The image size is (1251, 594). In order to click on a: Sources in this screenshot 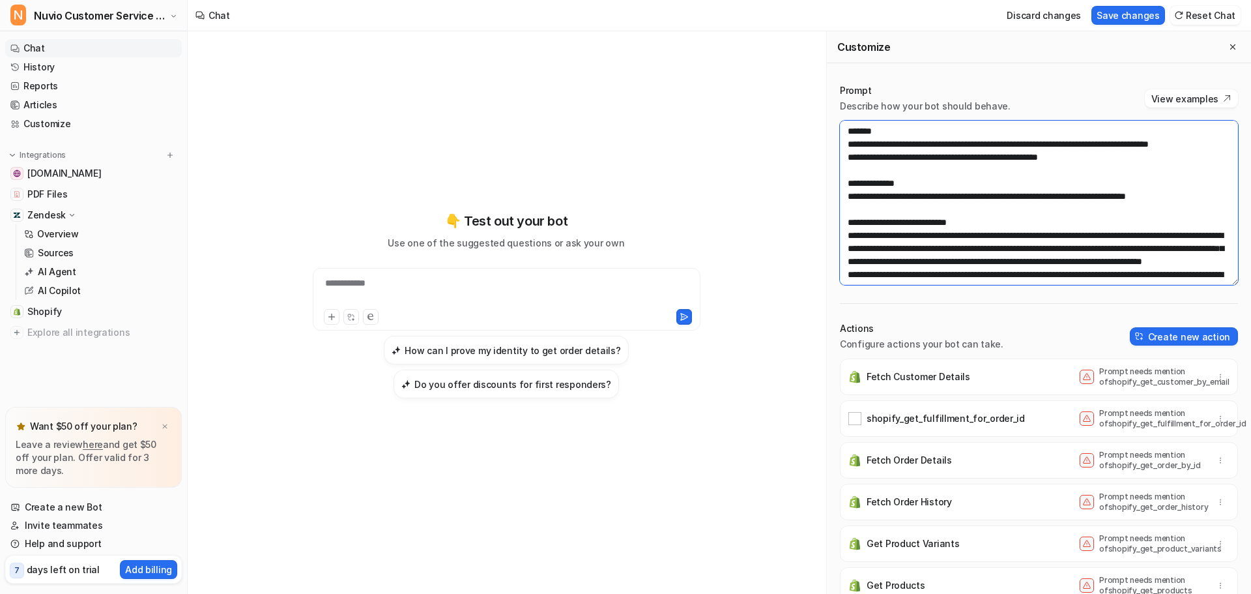, I will do `click(100, 253)`.